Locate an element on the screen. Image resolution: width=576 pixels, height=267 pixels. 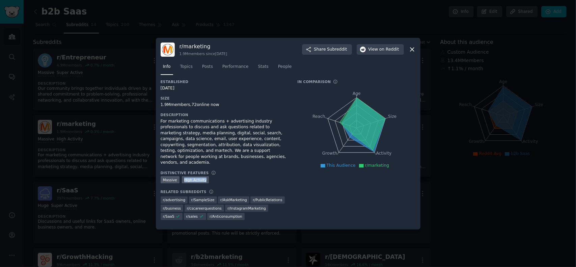
a: Performance is located at coordinates (236, 68).